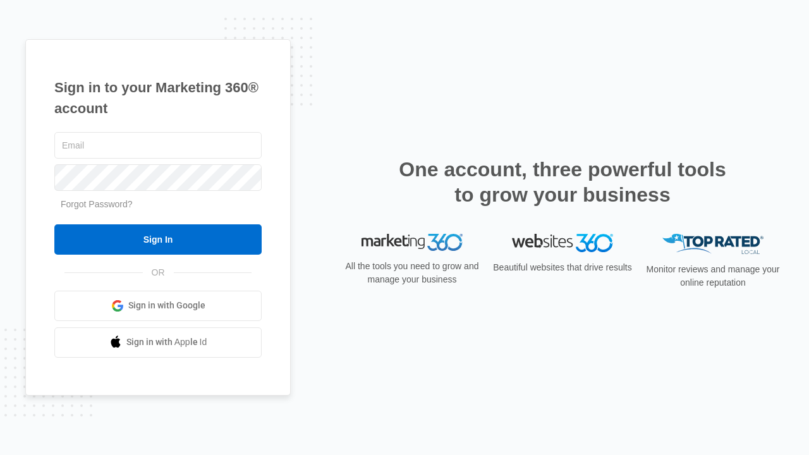 This screenshot has height=455, width=809. What do you see at coordinates (158, 98) in the screenshot?
I see `h1: Sign in to your Marketing 360® account` at bounding box center [158, 98].